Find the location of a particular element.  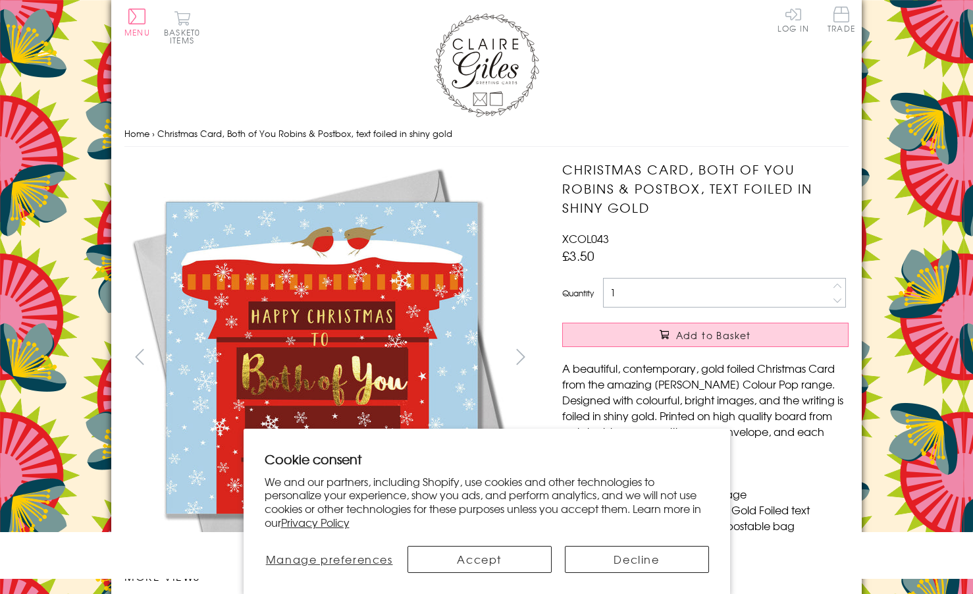

span: 0 items is located at coordinates (185, 36).